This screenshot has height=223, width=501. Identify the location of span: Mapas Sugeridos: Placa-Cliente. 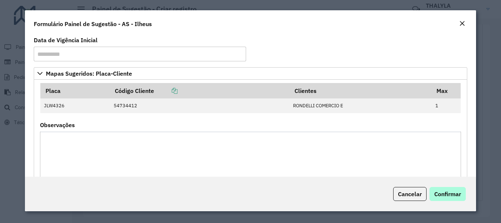
(89, 73).